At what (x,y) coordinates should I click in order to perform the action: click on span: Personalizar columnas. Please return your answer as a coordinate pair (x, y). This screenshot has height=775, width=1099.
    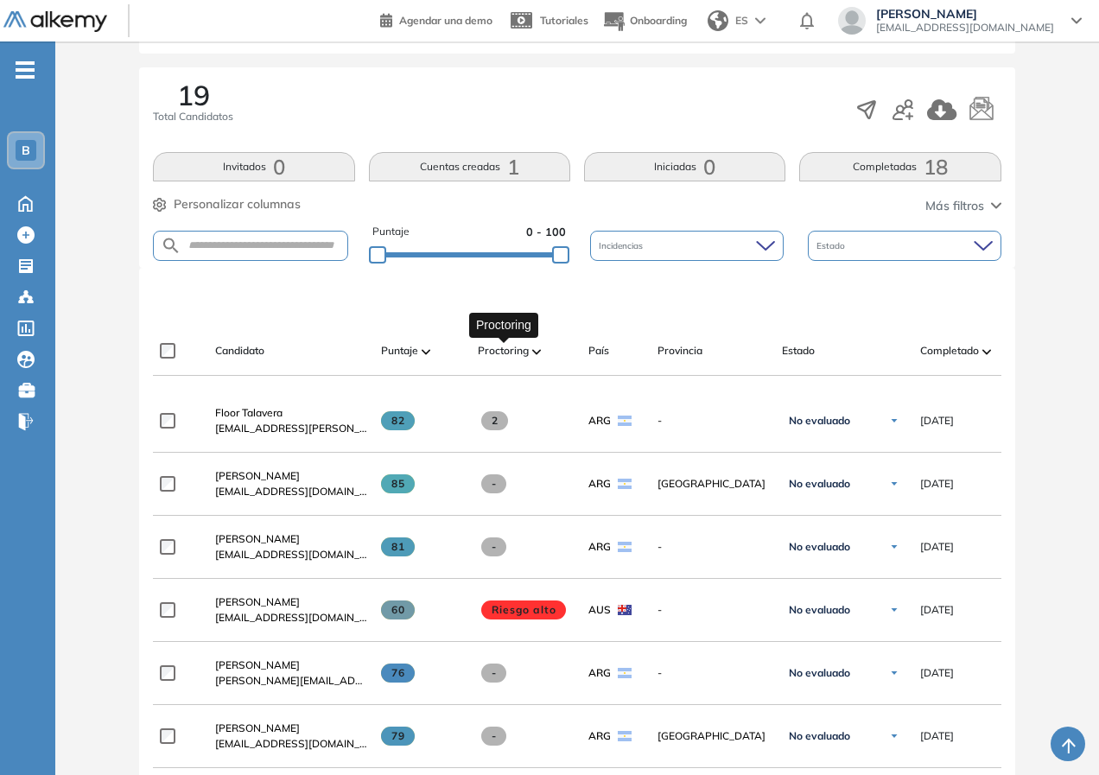
    Looking at the image, I should click on (237, 204).